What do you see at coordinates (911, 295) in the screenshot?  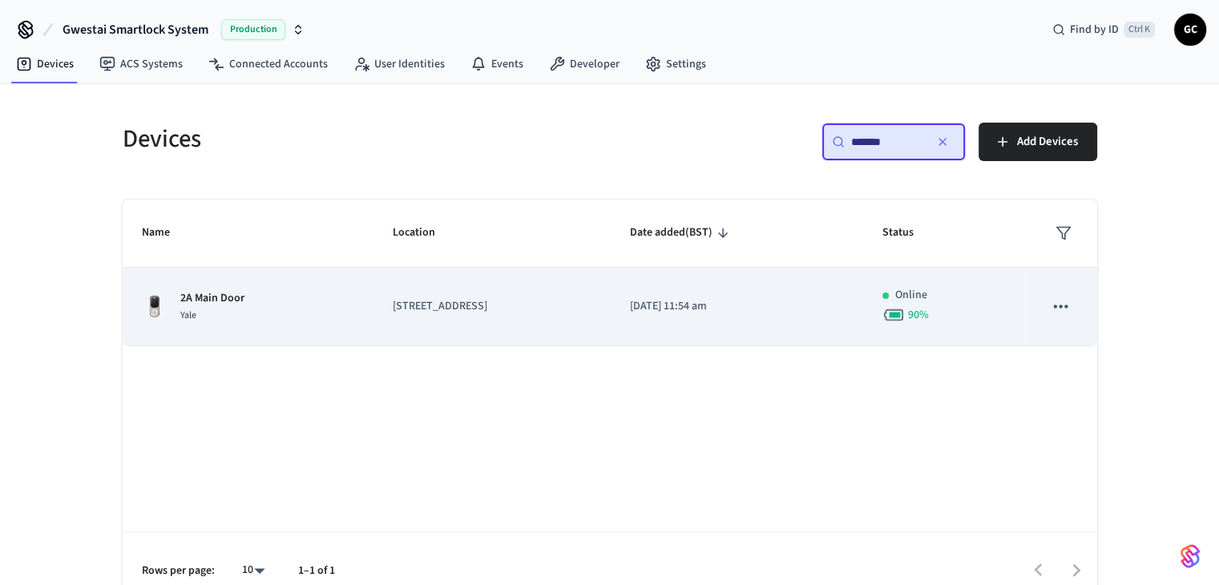 I see `p: Online` at bounding box center [911, 295].